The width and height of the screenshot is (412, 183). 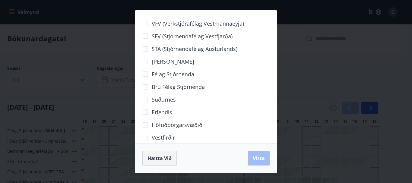 What do you see at coordinates (160, 158) in the screenshot?
I see `span: Hætta við` at bounding box center [160, 158].